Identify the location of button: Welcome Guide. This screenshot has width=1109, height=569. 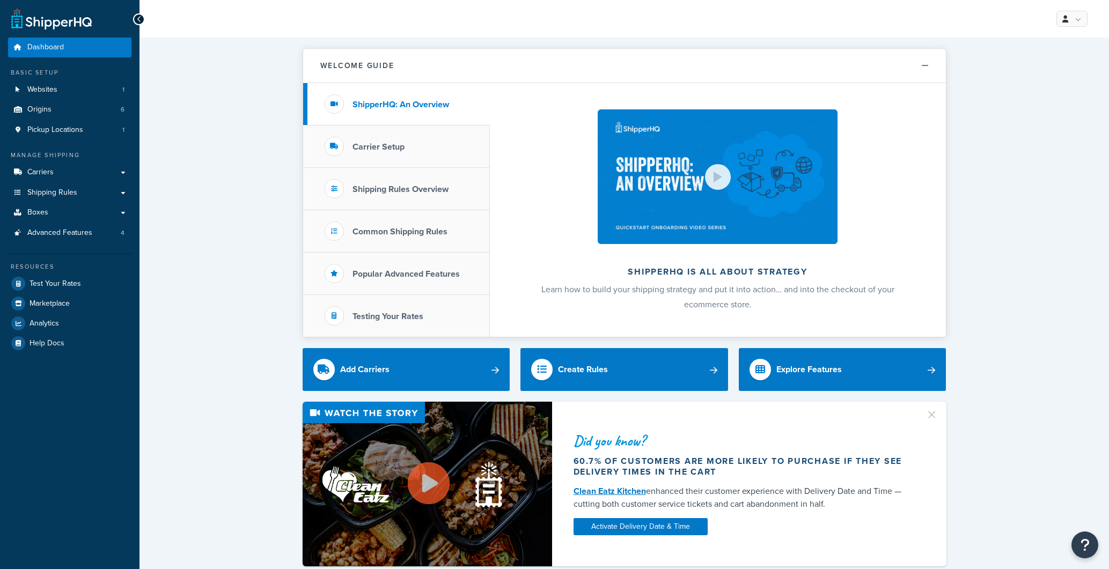
(625, 66).